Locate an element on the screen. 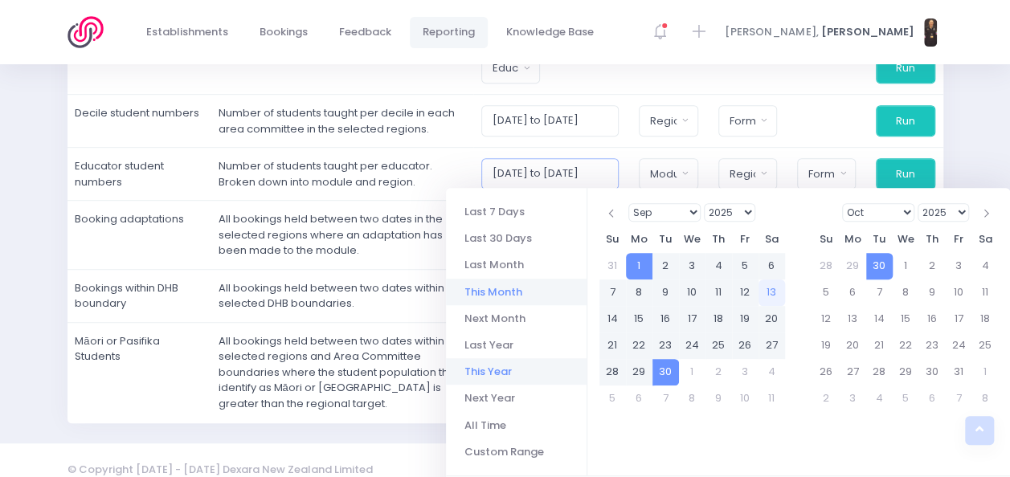 The image size is (1010, 477). td: 30 is located at coordinates (665, 372).